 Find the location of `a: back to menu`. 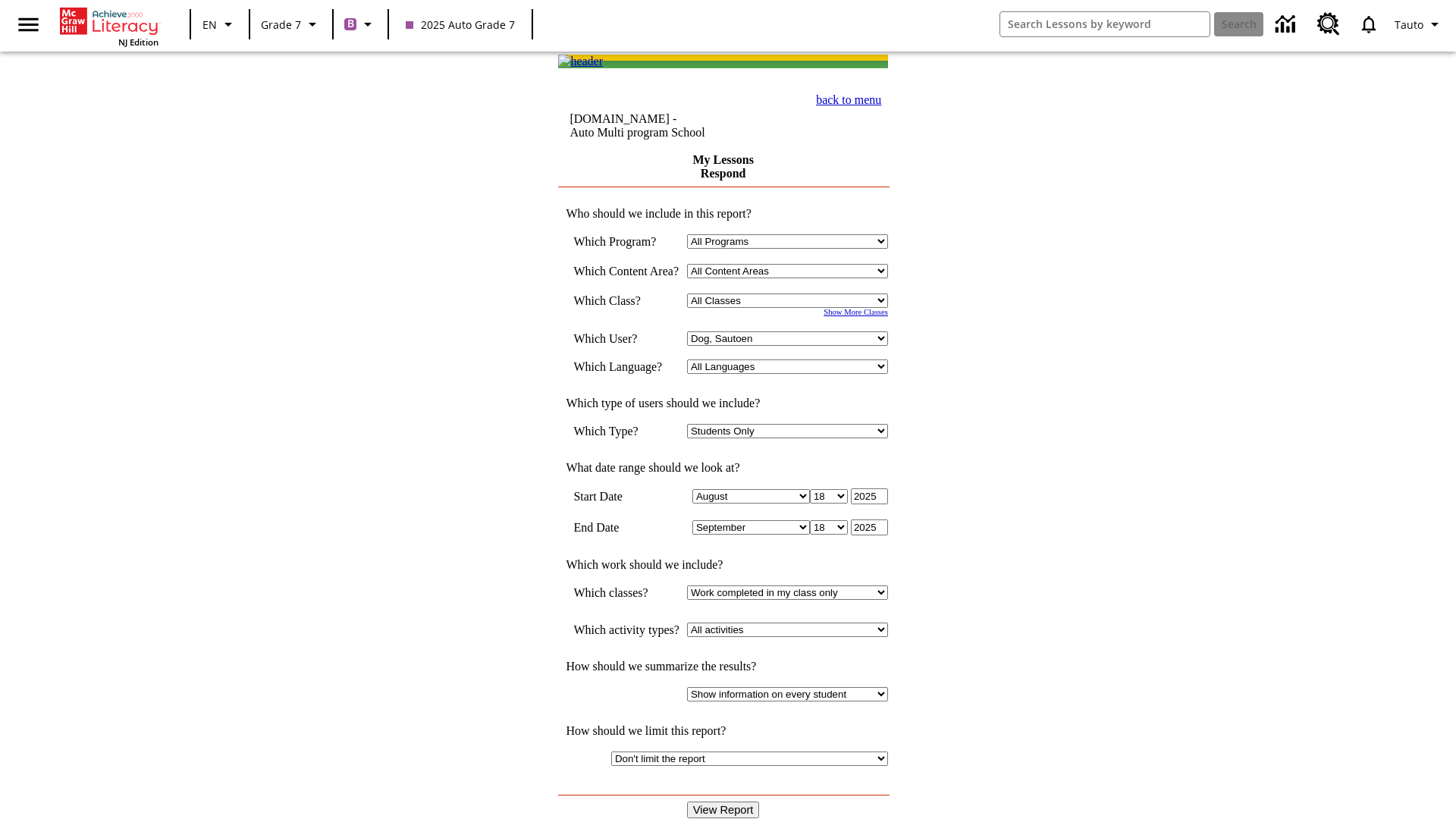

a: back to menu is located at coordinates (849, 100).